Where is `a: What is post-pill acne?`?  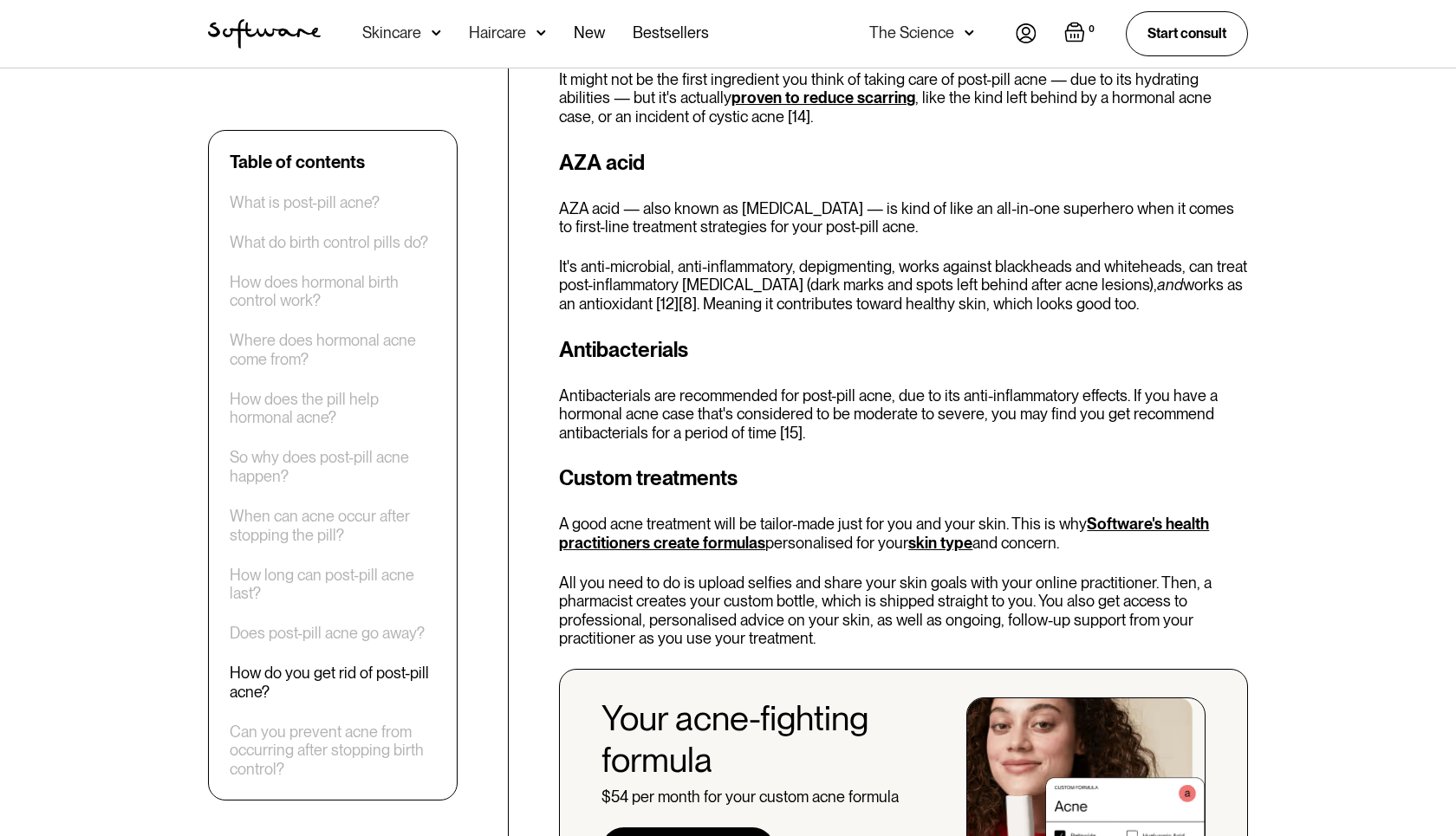
a: What is post-pill acne? is located at coordinates (304, 203).